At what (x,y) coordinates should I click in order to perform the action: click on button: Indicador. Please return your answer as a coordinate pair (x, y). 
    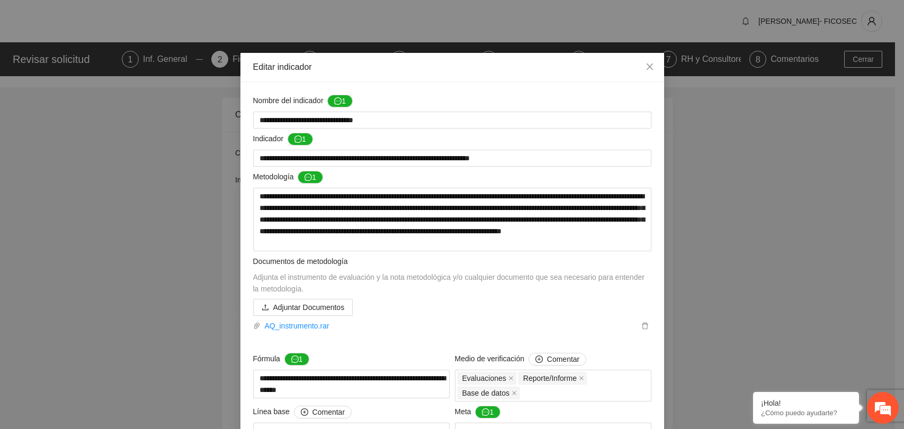
    Looking at the image, I should click on (300, 139).